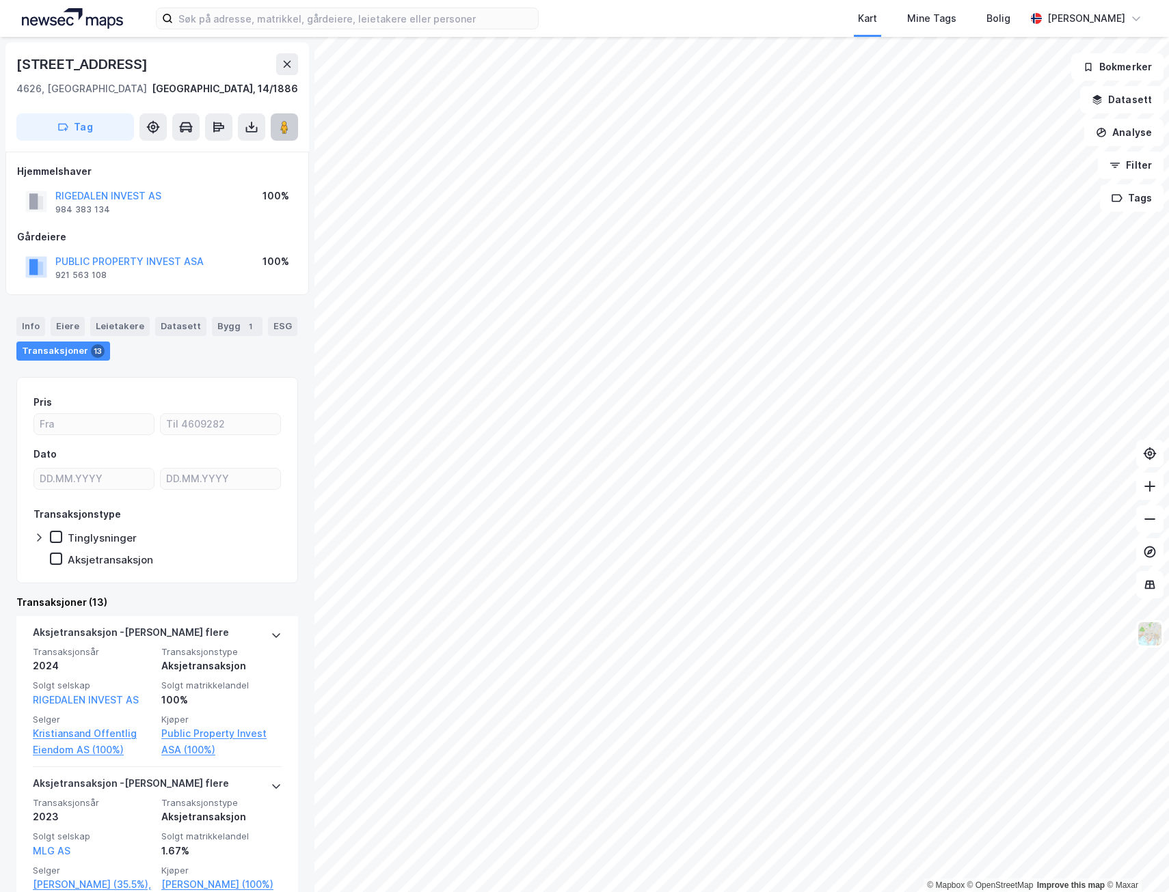  Describe the element at coordinates (237, 327) in the screenshot. I see `div: Bygg` at that location.